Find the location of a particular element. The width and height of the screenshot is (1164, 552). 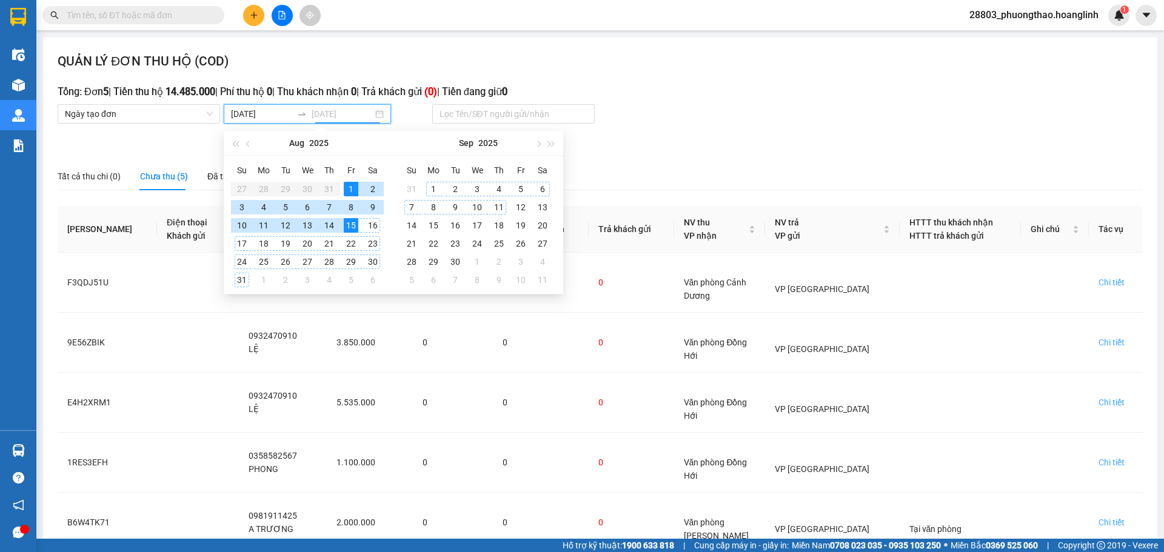

td: 2025-08-28 is located at coordinates (329, 262).